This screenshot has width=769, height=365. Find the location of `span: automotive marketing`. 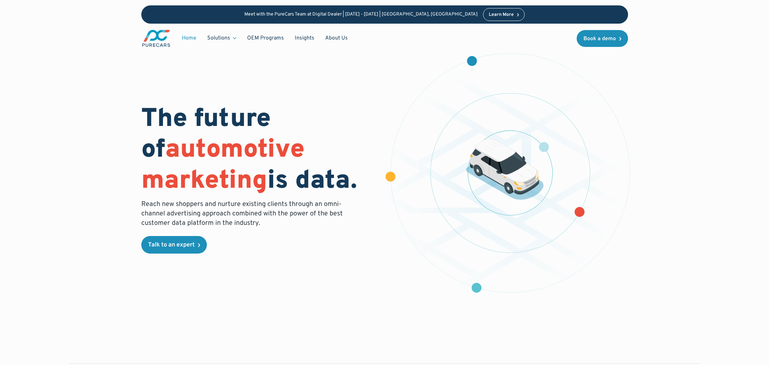

span: automotive marketing is located at coordinates (223, 166).